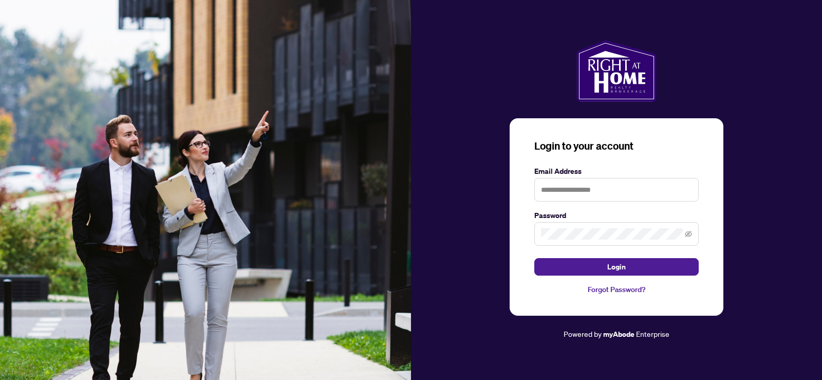 The width and height of the screenshot is (822, 380). I want to click on span: Enterprise, so click(652, 333).